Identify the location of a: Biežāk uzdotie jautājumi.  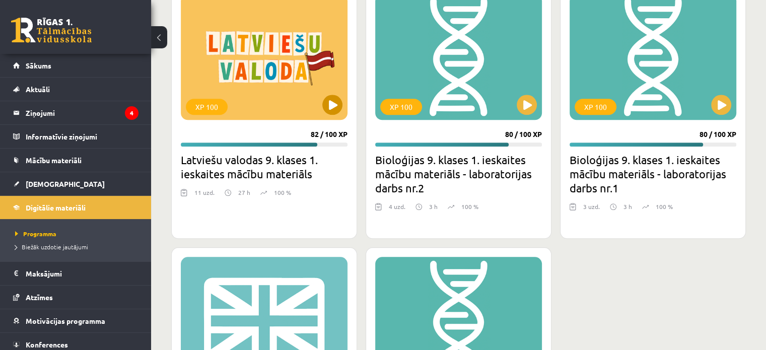
(78, 247).